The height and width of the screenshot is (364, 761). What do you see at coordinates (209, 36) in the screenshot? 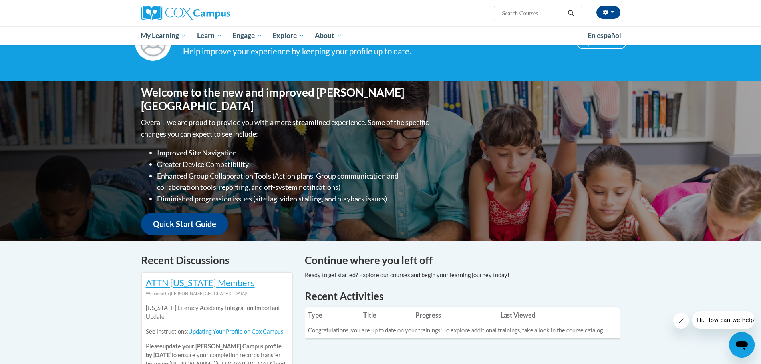
I see `a: Learn` at bounding box center [209, 36].